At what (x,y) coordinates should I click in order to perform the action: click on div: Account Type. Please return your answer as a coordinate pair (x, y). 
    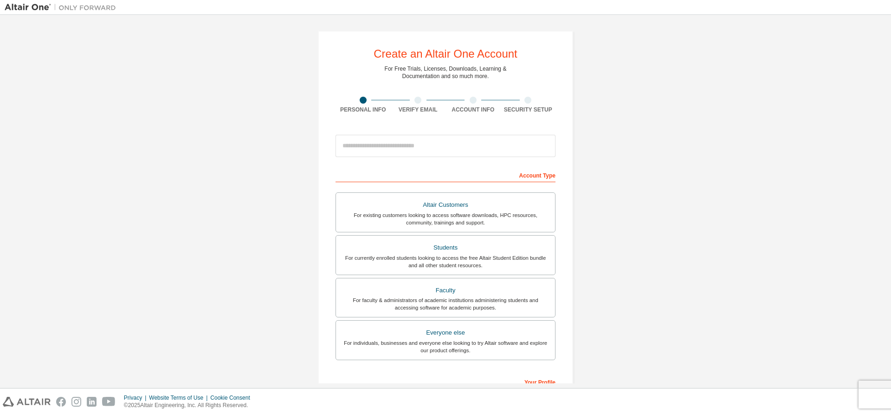
    Looking at the image, I should click on (446, 175).